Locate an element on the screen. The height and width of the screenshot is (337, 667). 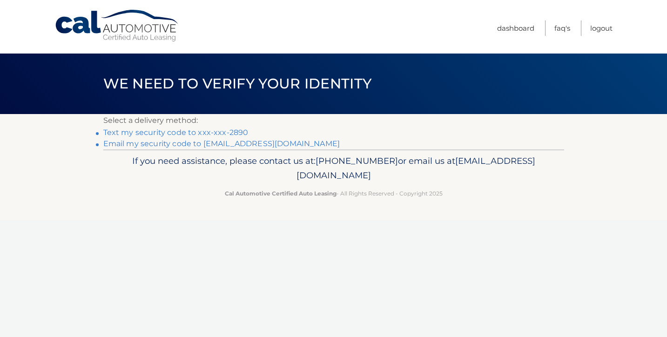
a: Cal Automotive is located at coordinates (117, 26).